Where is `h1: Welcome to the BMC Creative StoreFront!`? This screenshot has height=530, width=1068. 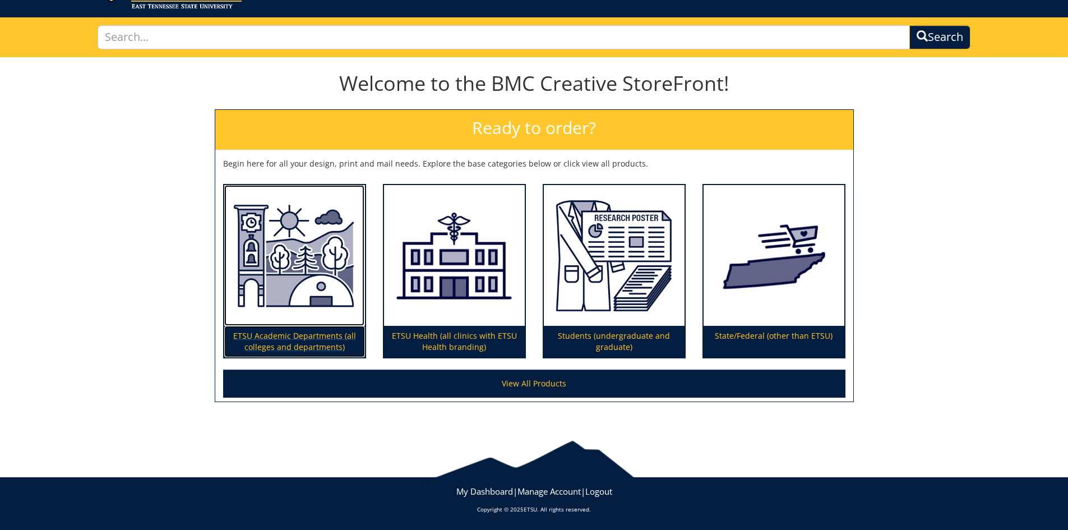 h1: Welcome to the BMC Creative StoreFront! is located at coordinates (535, 84).